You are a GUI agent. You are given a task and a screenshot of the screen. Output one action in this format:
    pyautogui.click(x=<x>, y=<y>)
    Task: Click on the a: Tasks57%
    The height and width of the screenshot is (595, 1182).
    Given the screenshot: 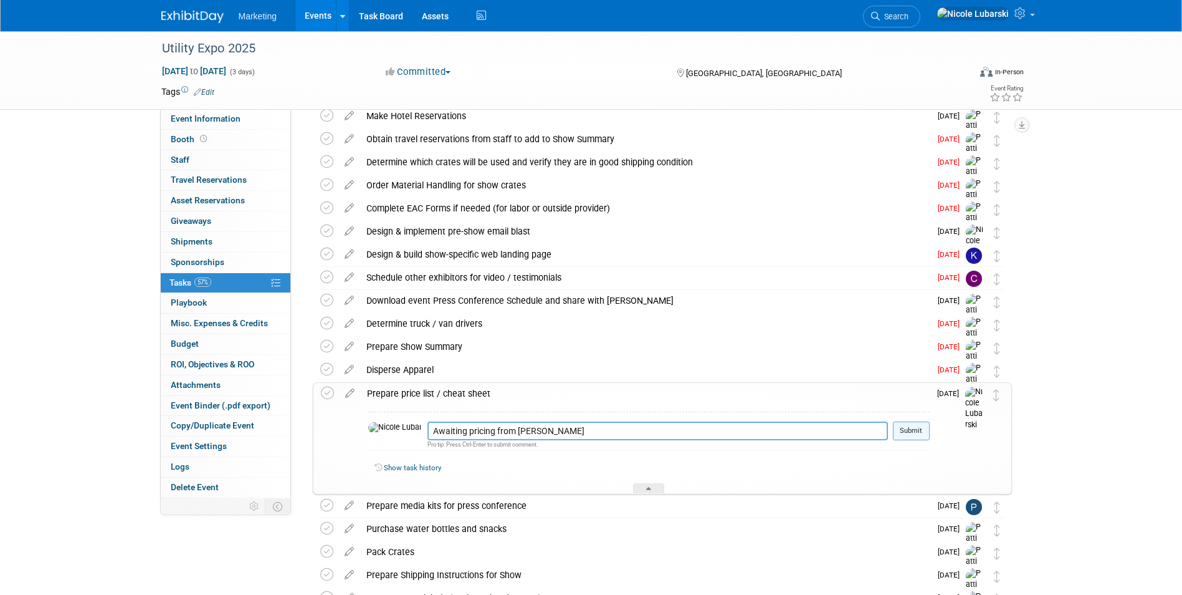 What is the action you would take?
    pyautogui.click(x=226, y=283)
    